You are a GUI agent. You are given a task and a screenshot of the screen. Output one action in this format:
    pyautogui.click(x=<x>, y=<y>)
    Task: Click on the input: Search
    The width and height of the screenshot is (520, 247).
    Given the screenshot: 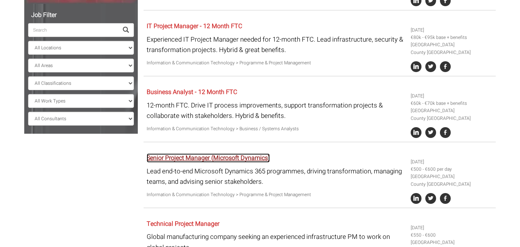 What is the action you would take?
    pyautogui.click(x=73, y=30)
    